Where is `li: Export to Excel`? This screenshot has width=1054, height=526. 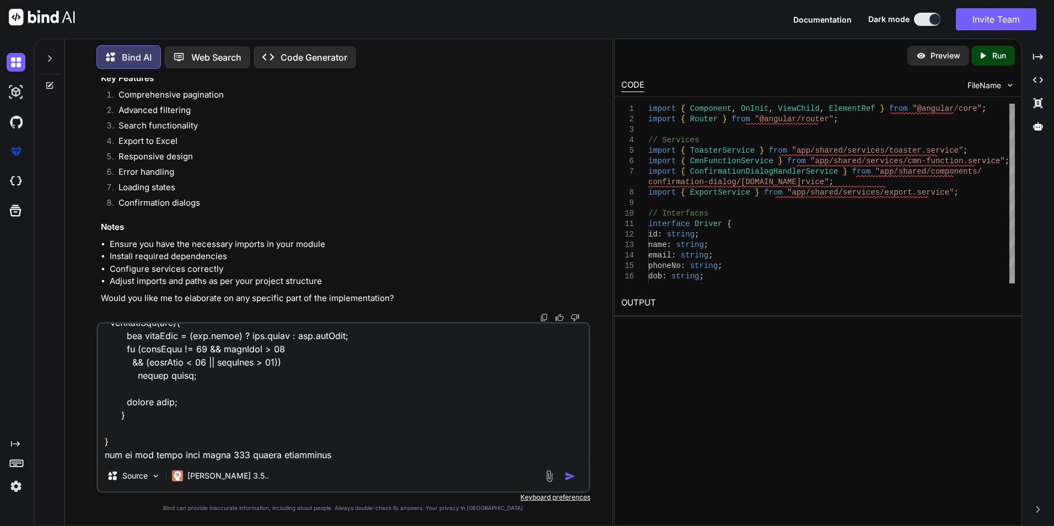
li: Export to Excel is located at coordinates (349, 143).